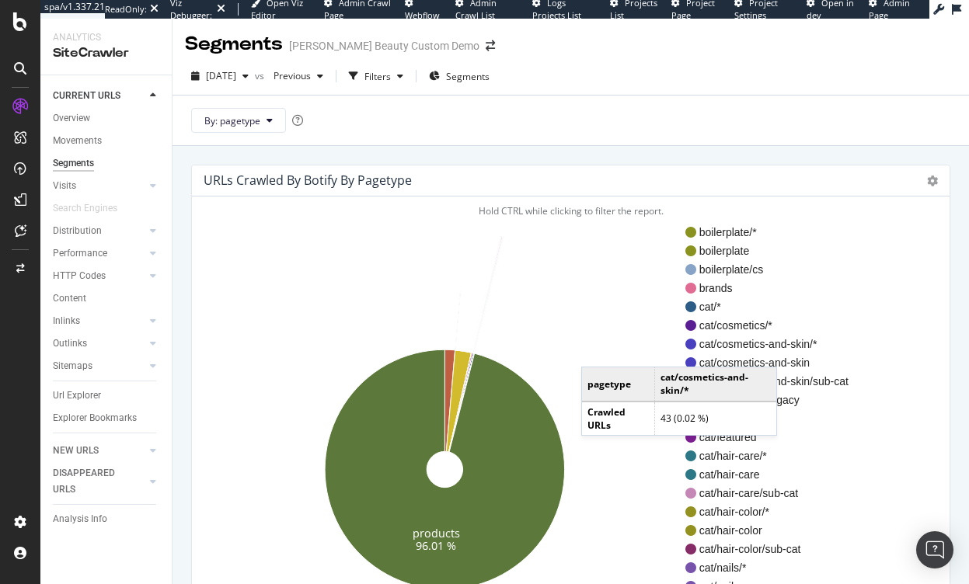 The image size is (969, 584). What do you see at coordinates (774, 307) in the screenshot?
I see `span: cat/*` at bounding box center [774, 307].